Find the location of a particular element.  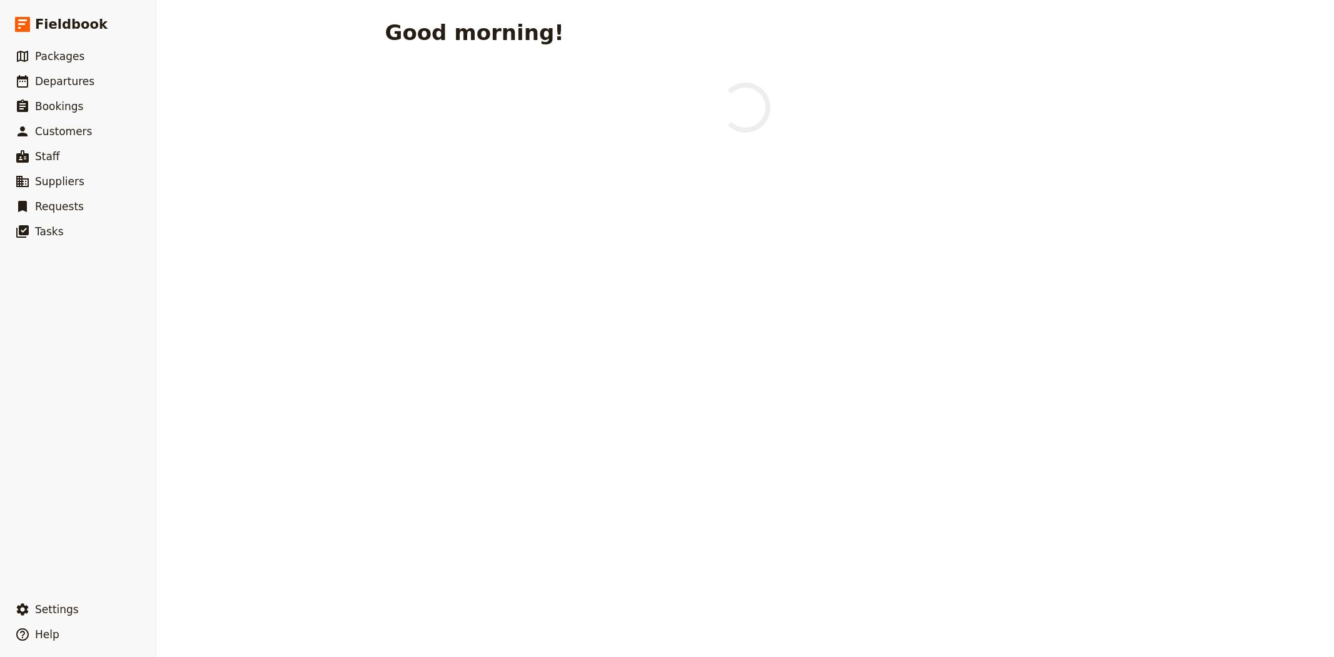

h1: Good morning! is located at coordinates (475, 33).